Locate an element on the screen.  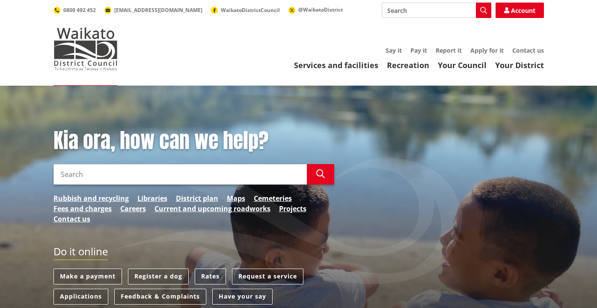
a: Cemeteries is located at coordinates (273, 198).